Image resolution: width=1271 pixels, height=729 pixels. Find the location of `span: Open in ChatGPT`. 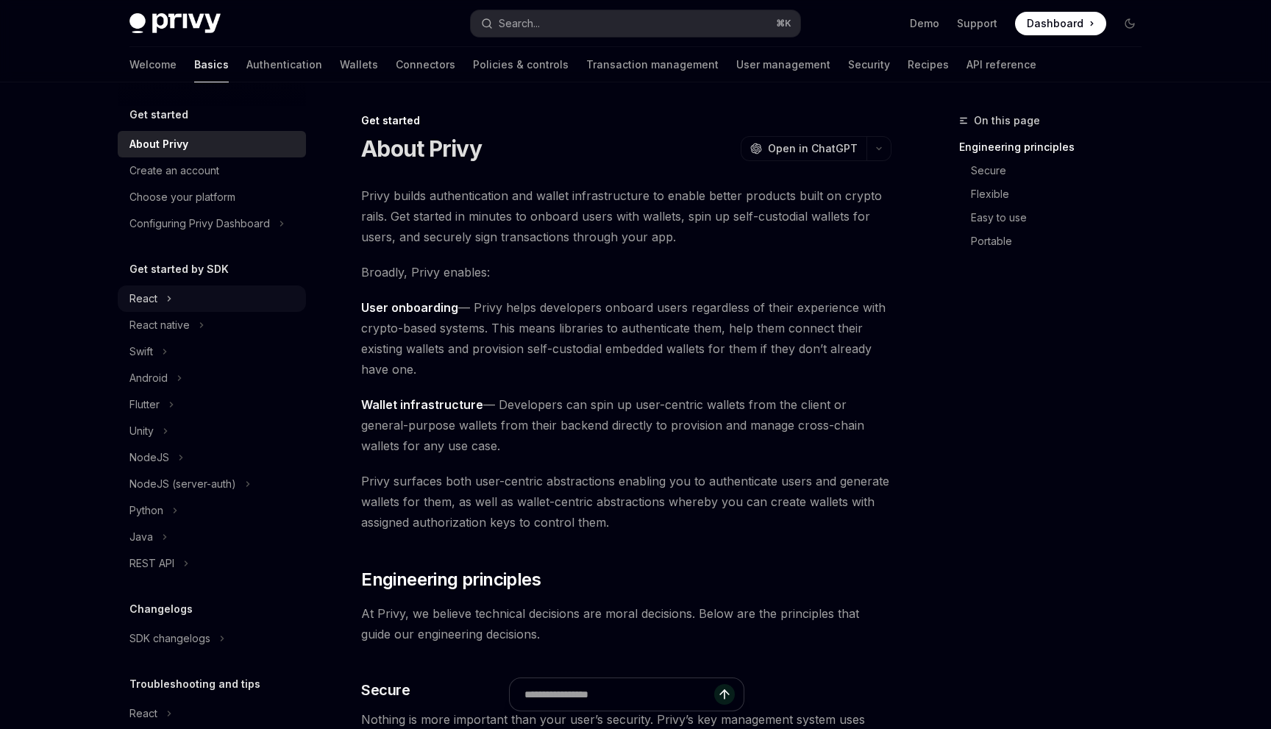

span: Open in ChatGPT is located at coordinates (813, 149).